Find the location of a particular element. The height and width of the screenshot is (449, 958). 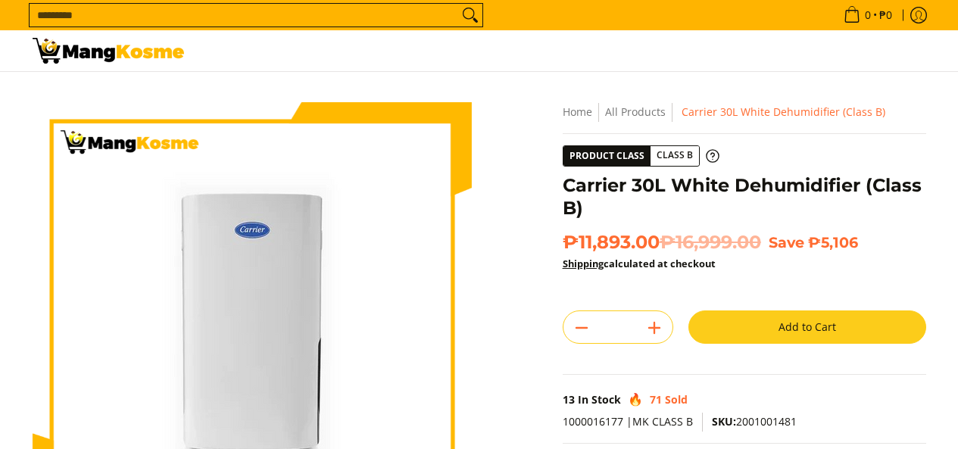

span: Sold is located at coordinates (676, 399).